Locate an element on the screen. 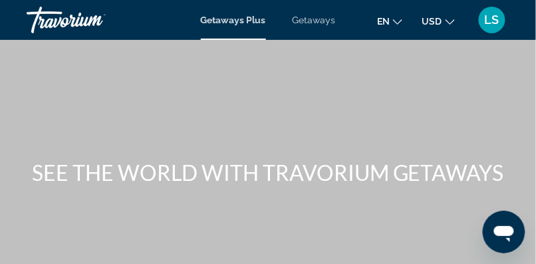 Image resolution: width=536 pixels, height=264 pixels. span: en is located at coordinates (383, 21).